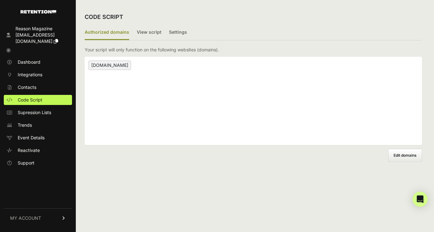 Image resolution: width=434 pixels, height=232 pixels. I want to click on span: Trends, so click(25, 125).